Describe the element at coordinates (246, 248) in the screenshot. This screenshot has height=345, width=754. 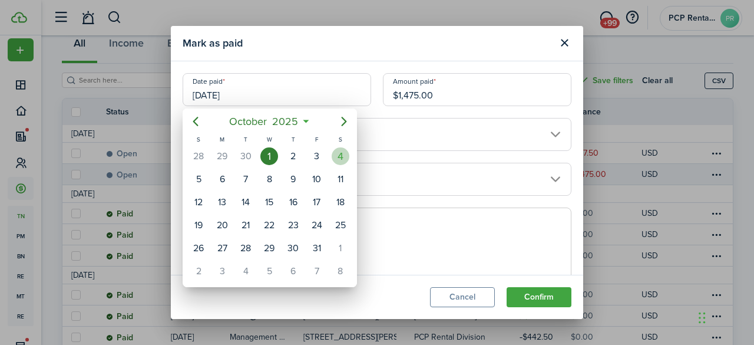
I see `div: Tuesday, October 28, 2025` at that location.